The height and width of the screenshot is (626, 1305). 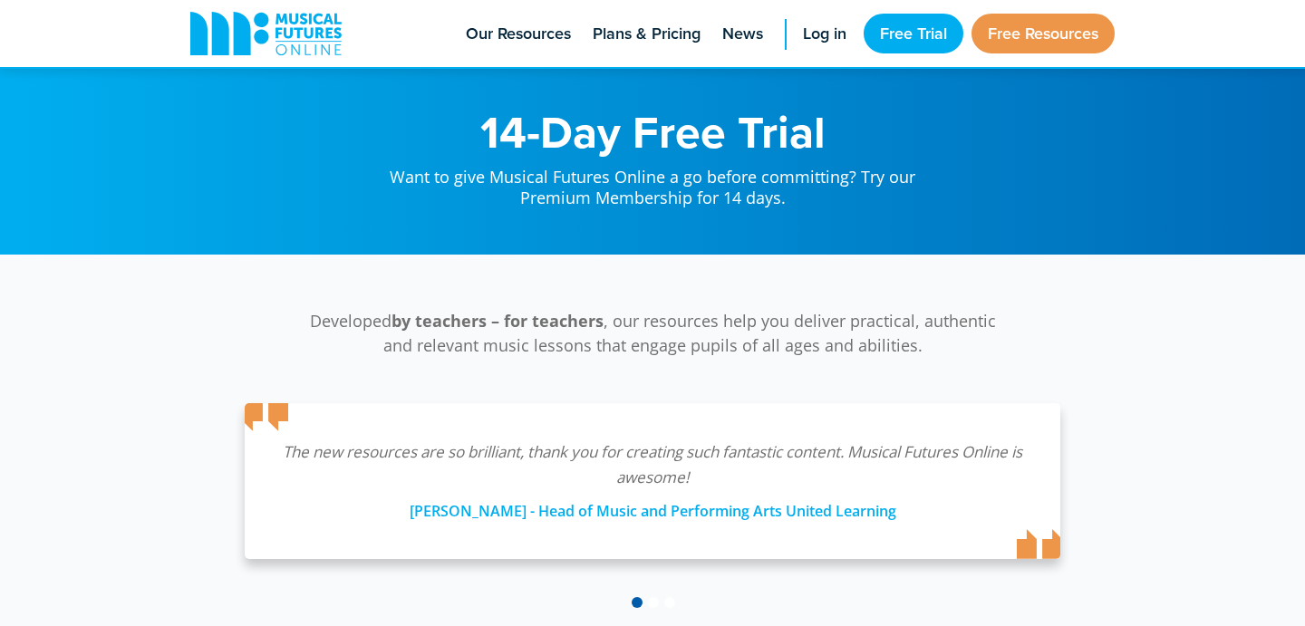 I want to click on p: Want to give Musical Futures Online a go before committing? Try our Premium Membership for 14 days., so click(x=652, y=181).